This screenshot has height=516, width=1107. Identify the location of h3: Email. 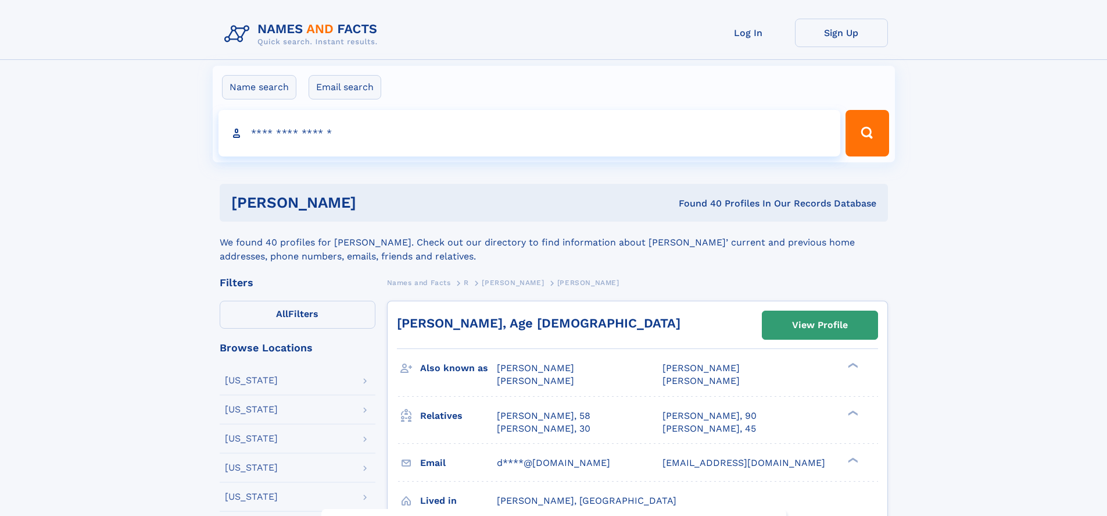
(459, 463).